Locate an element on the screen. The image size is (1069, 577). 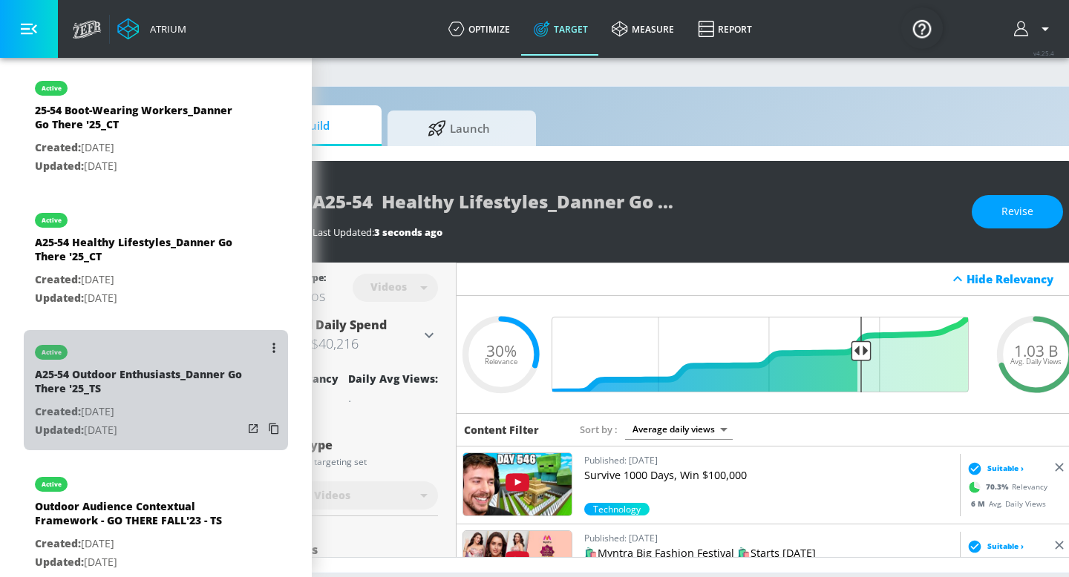
button: Revise is located at coordinates (1017, 212).